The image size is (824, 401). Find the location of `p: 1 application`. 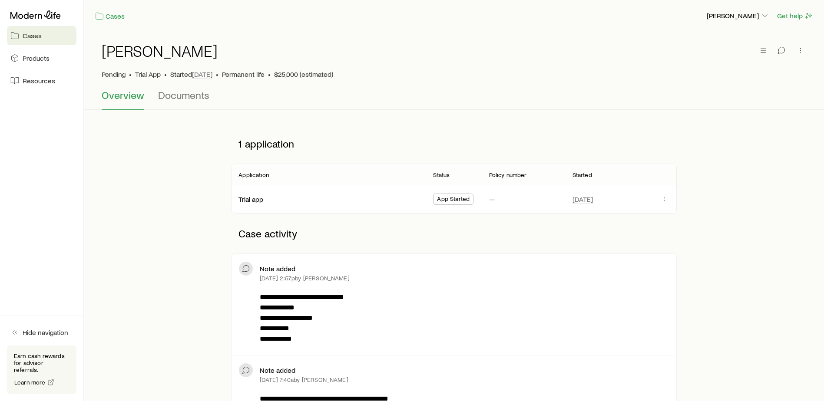

p: 1 application is located at coordinates (454, 144).